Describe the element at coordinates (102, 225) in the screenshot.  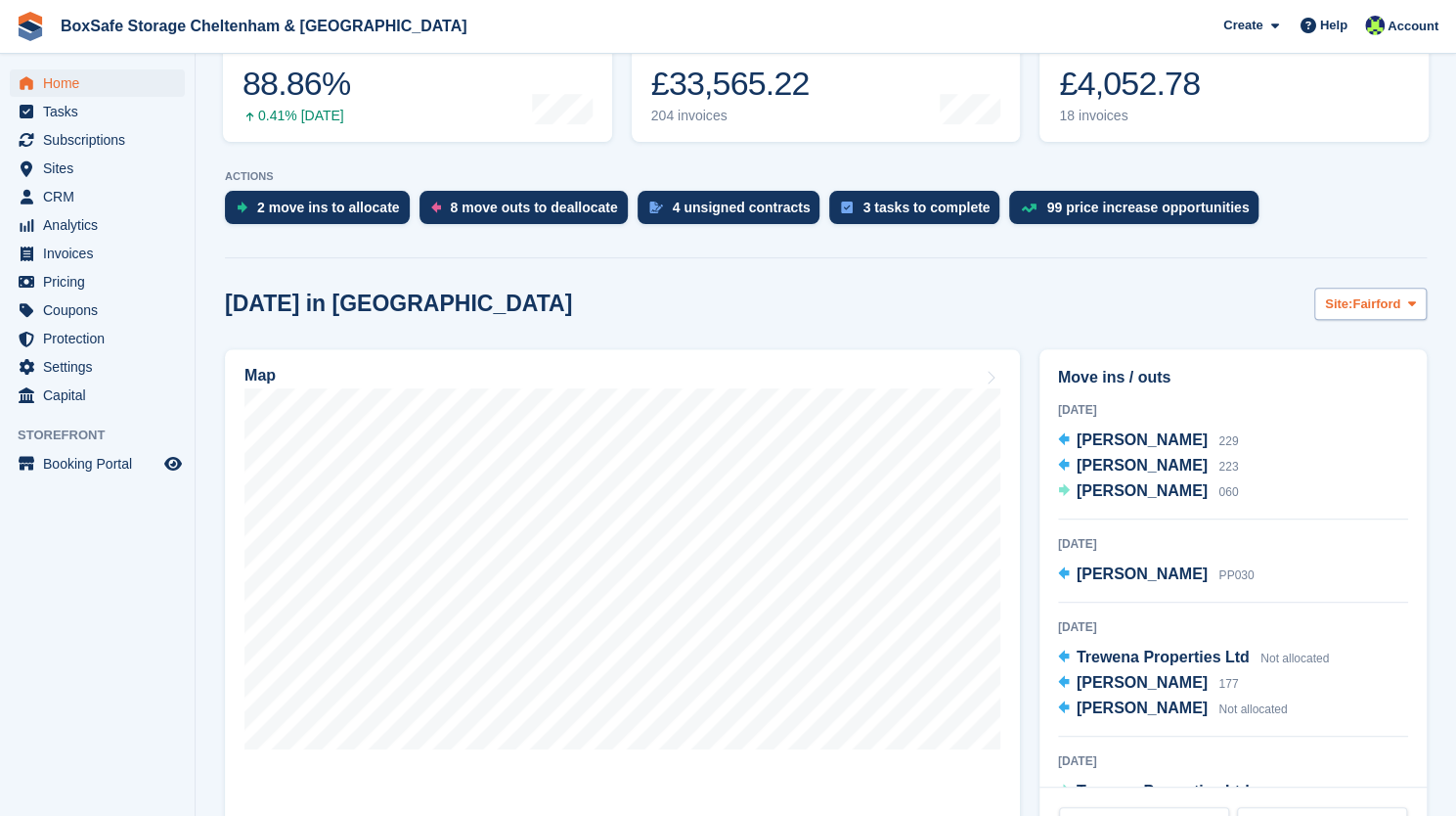
I see `span: Analytics` at that location.